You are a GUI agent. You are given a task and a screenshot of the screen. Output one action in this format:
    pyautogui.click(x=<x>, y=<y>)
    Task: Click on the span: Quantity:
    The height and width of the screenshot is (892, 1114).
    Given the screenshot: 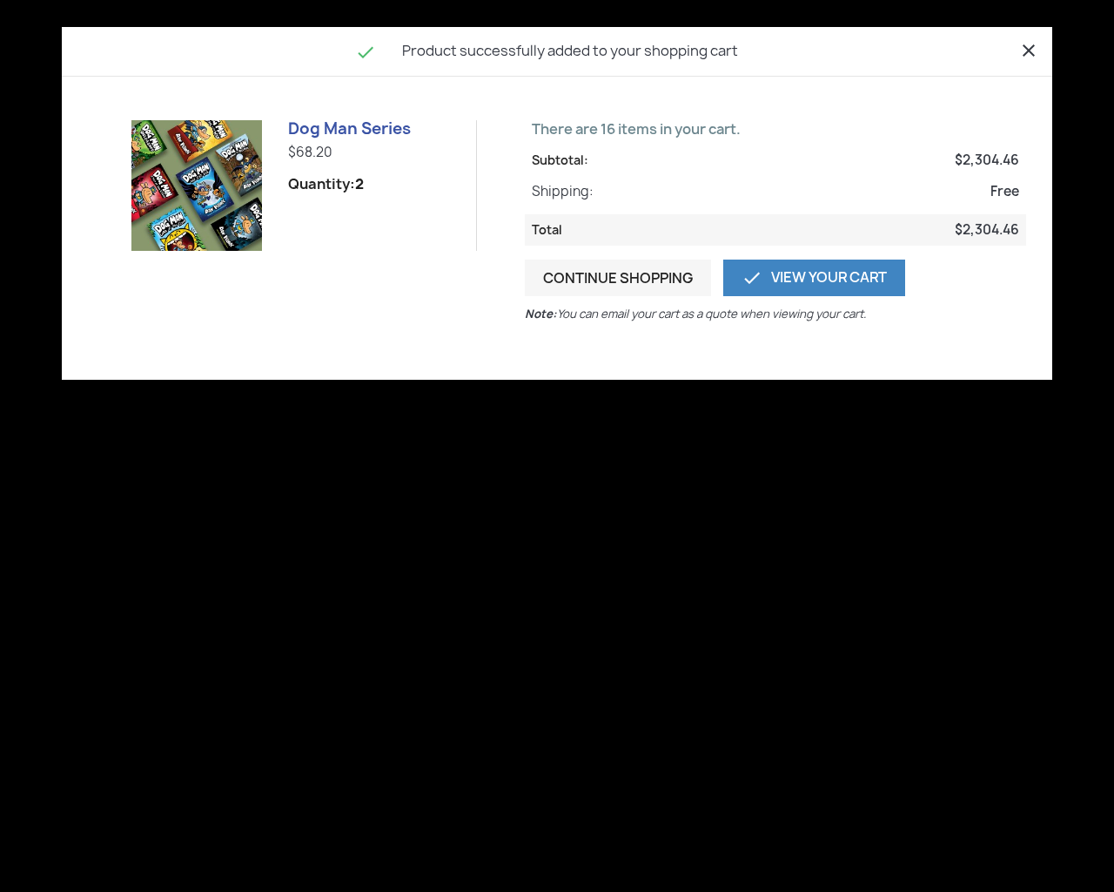 What is the action you would take?
    pyautogui.click(x=326, y=184)
    